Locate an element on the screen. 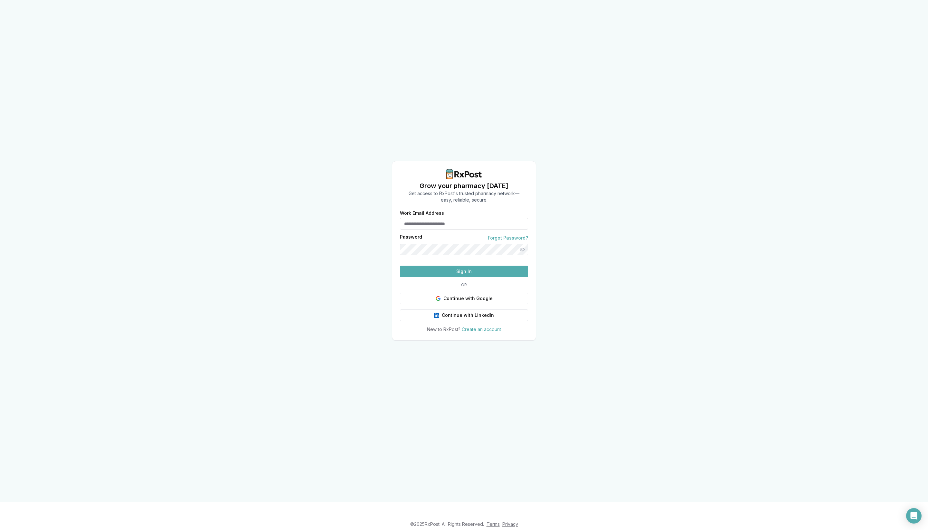 The width and height of the screenshot is (928, 530). a: Privacy is located at coordinates (510, 524).